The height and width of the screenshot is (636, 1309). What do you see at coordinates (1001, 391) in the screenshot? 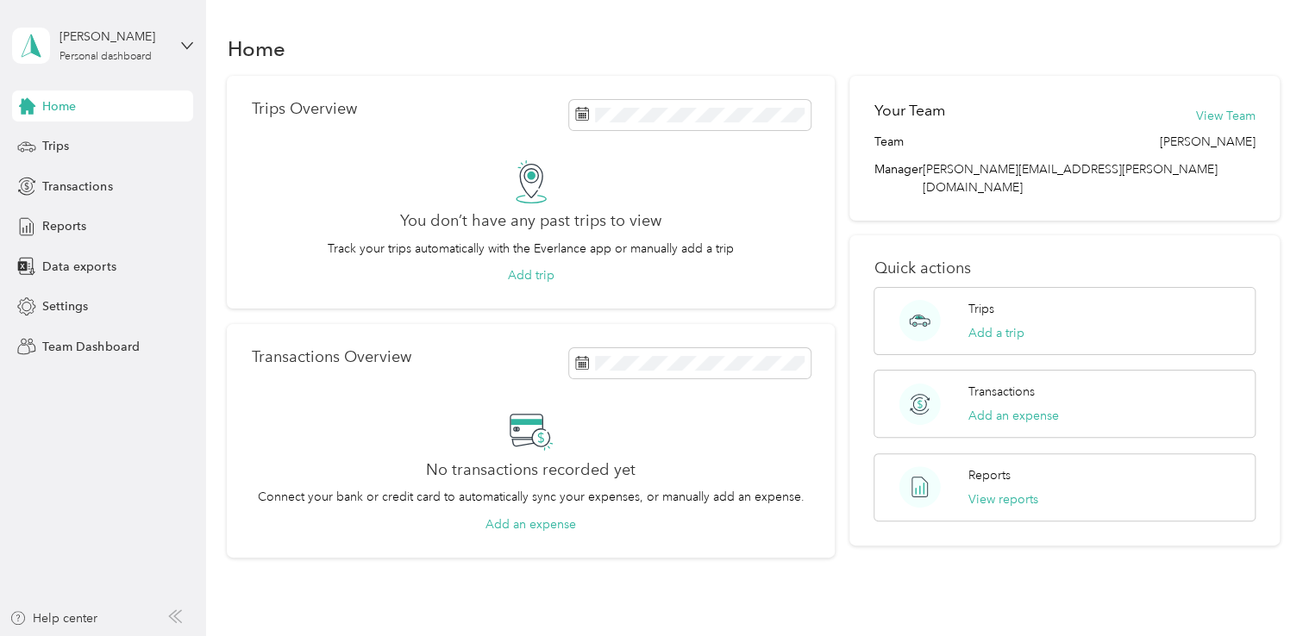
I see `p: Transactions` at bounding box center [1001, 391].